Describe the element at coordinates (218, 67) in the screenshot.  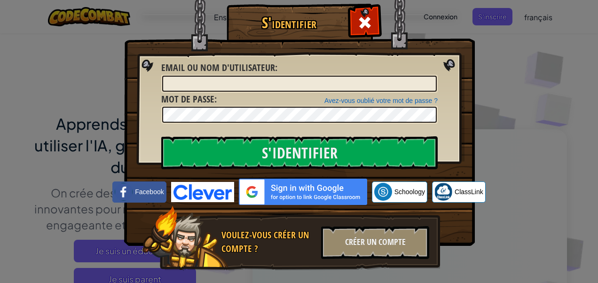
I see `span: Email ou nom d'utilisateur` at that location.